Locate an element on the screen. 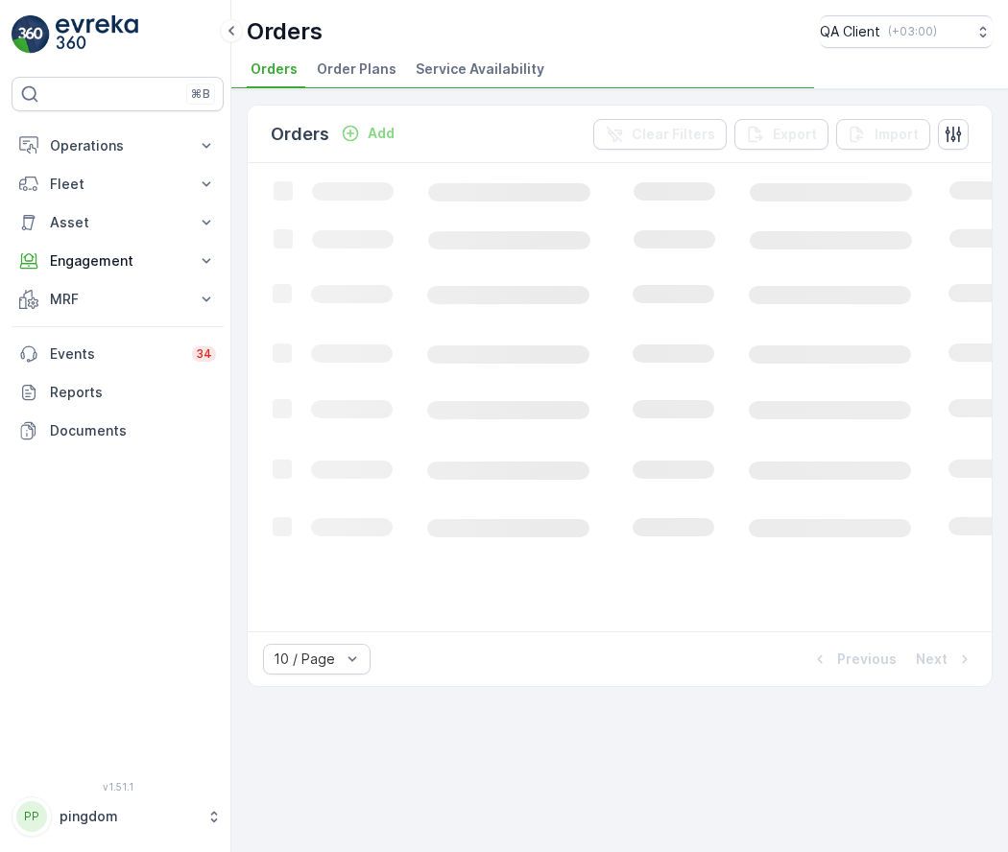 This screenshot has height=852, width=1008. button: MRF is located at coordinates (117, 299).